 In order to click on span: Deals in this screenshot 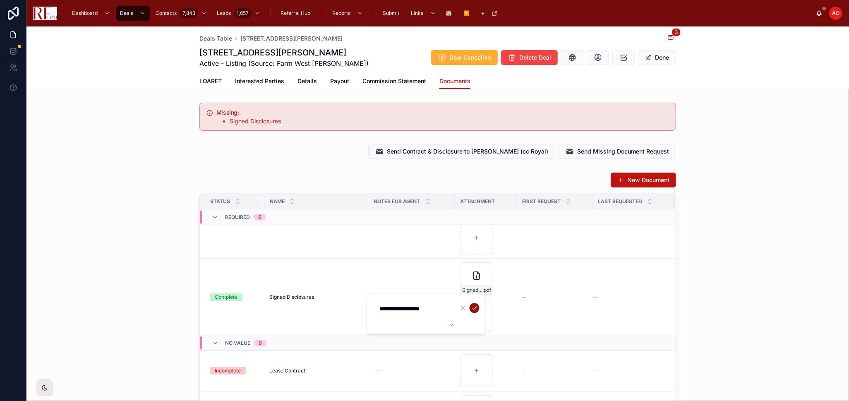, I will do `click(127, 13)`.